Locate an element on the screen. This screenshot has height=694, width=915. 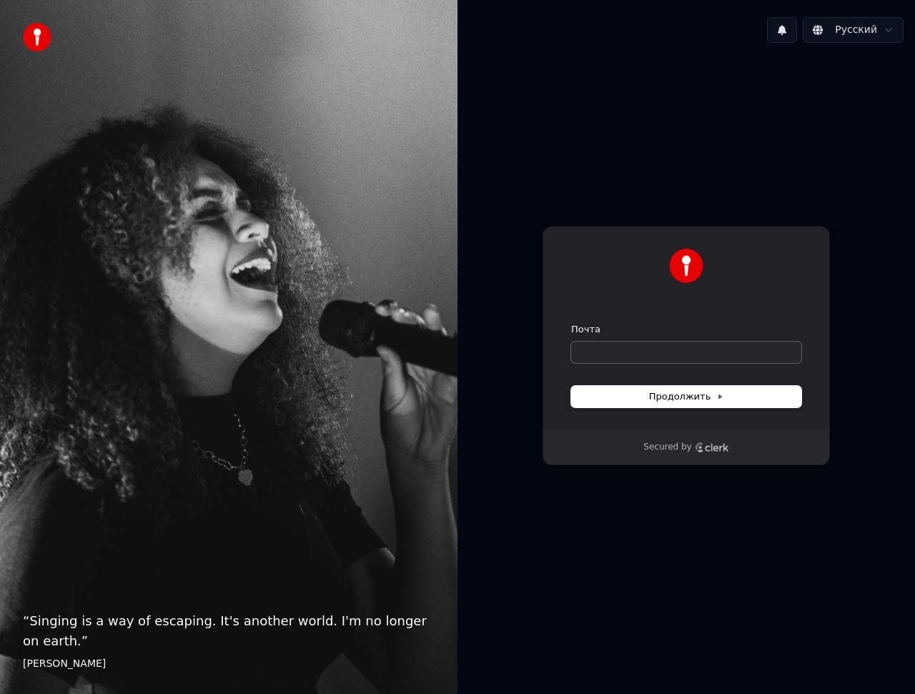
p: “ Singing is a way of escaping. It's another world. I'm no longer on earth. ” is located at coordinates (229, 631).